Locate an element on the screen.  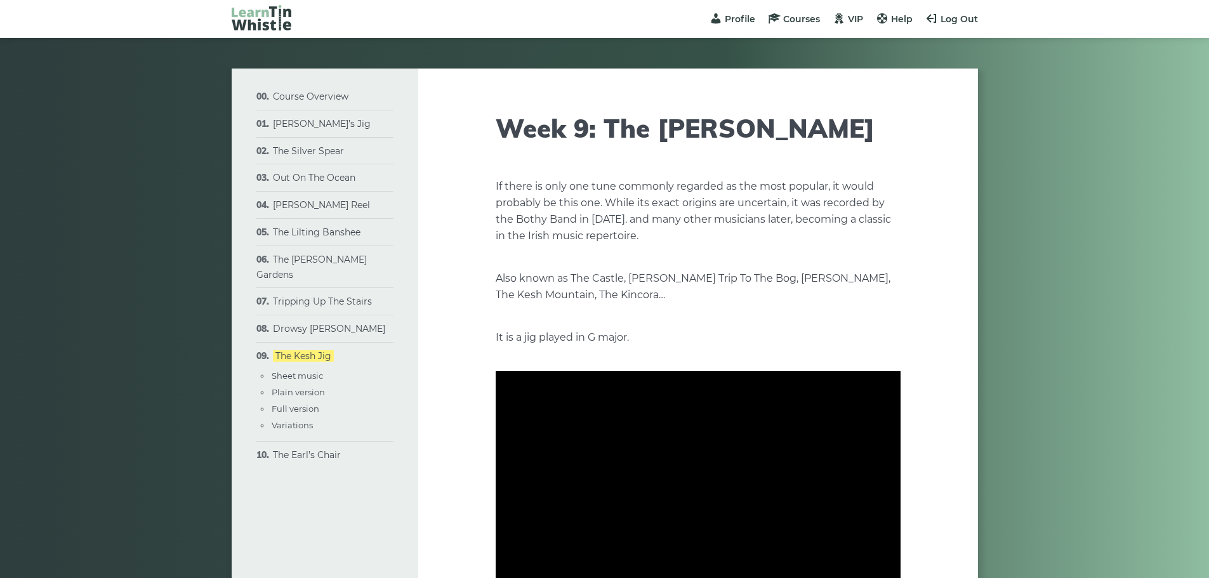
a: The Lilting Banshee is located at coordinates (317, 232).